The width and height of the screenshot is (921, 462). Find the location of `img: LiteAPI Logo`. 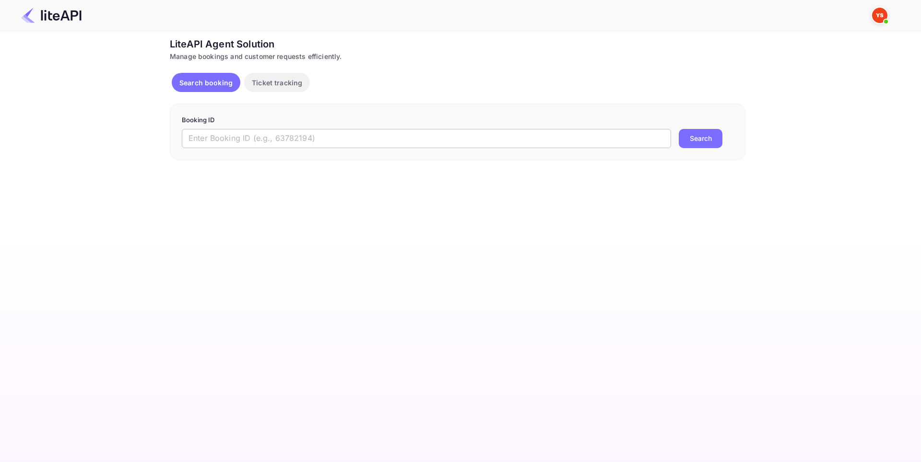

img: LiteAPI Logo is located at coordinates (51, 15).